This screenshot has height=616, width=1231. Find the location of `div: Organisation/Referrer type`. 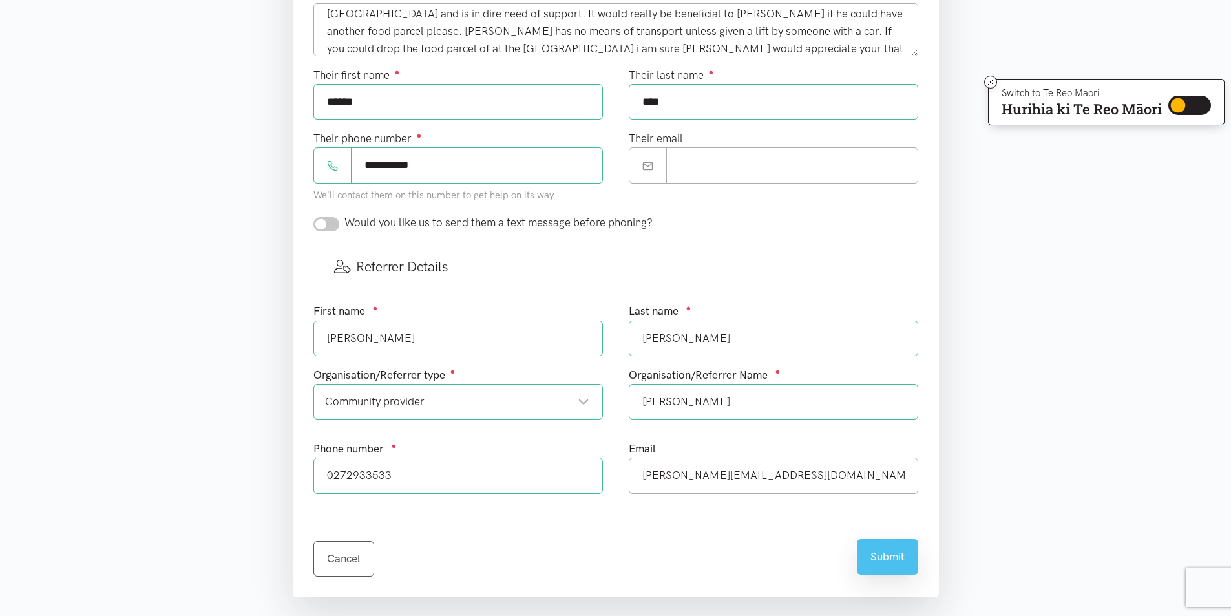

div: Organisation/Referrer type is located at coordinates (458, 375).